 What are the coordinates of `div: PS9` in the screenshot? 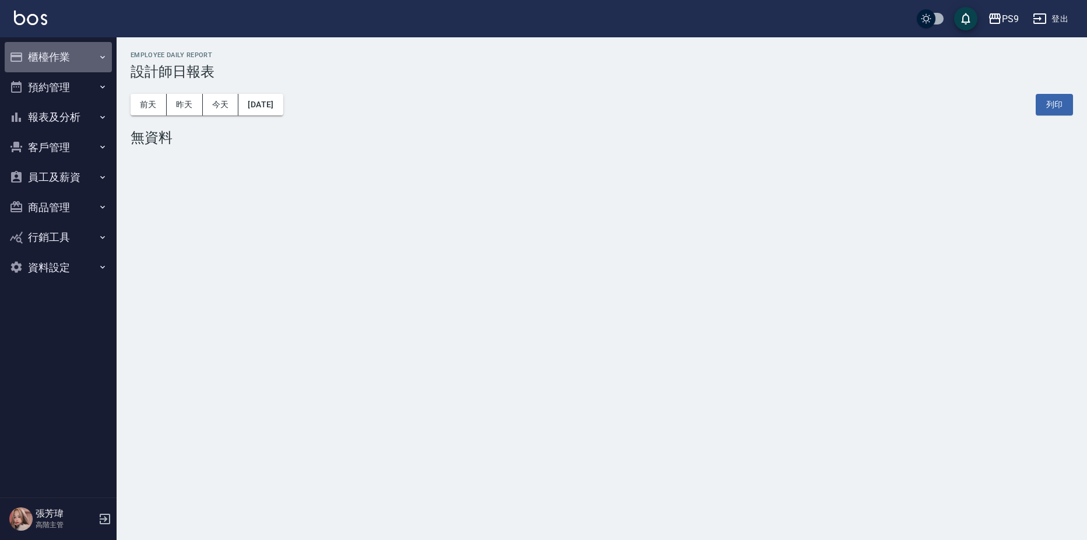 It's located at (1011, 19).